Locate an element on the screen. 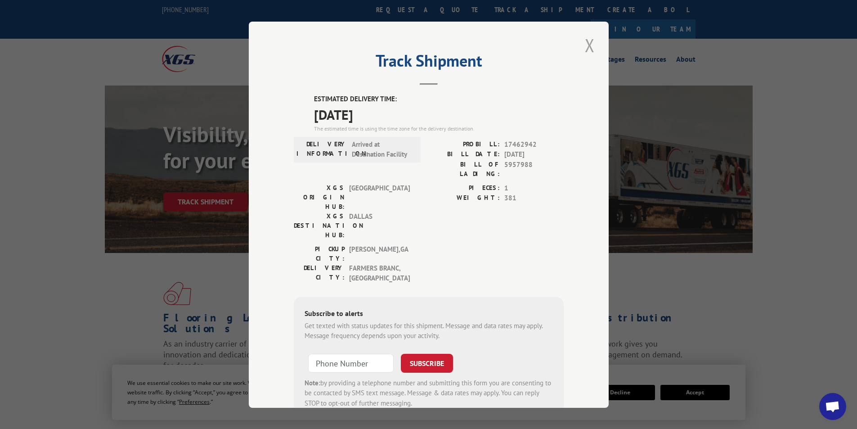 The width and height of the screenshot is (857, 429). h2: Track Shipment is located at coordinates (429, 63).